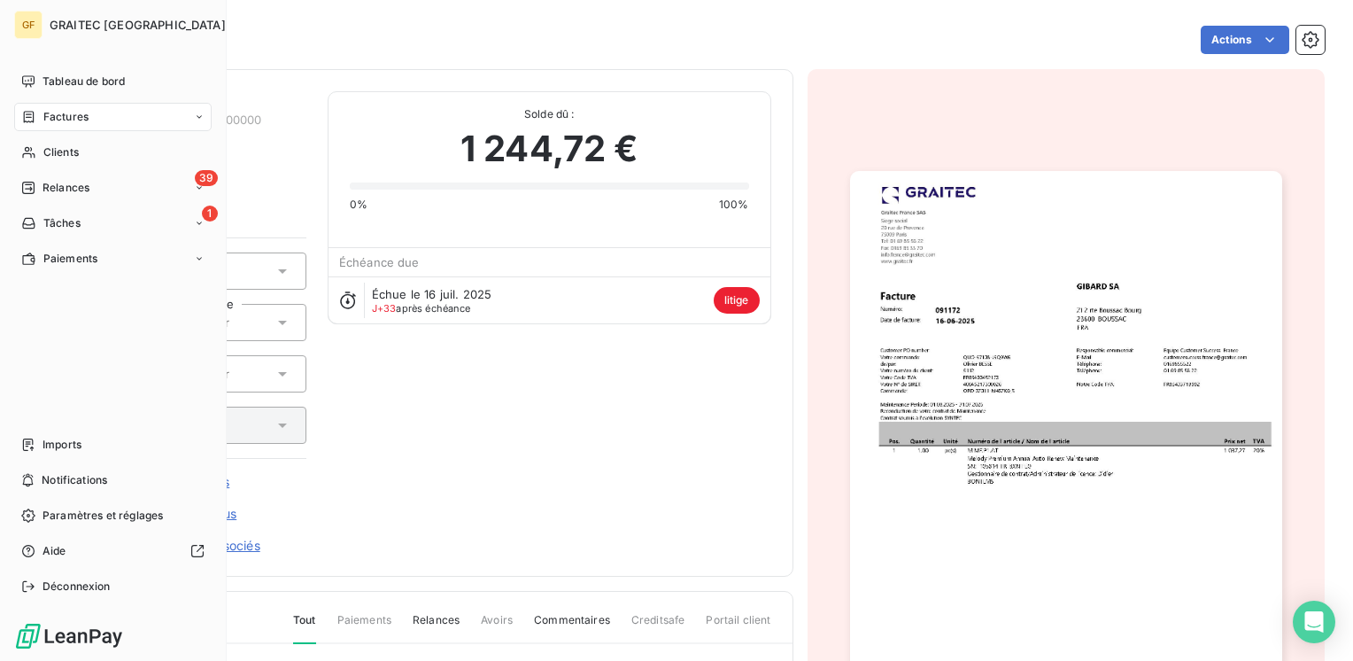  I want to click on span: Déconnexion, so click(76, 586).